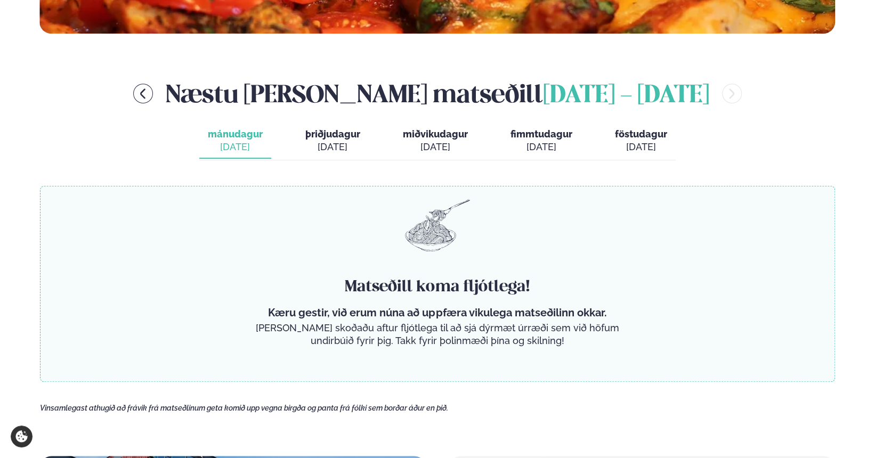 The height and width of the screenshot is (458, 875). What do you see at coordinates (641, 134) in the screenshot?
I see `span: föstudagur` at bounding box center [641, 134].